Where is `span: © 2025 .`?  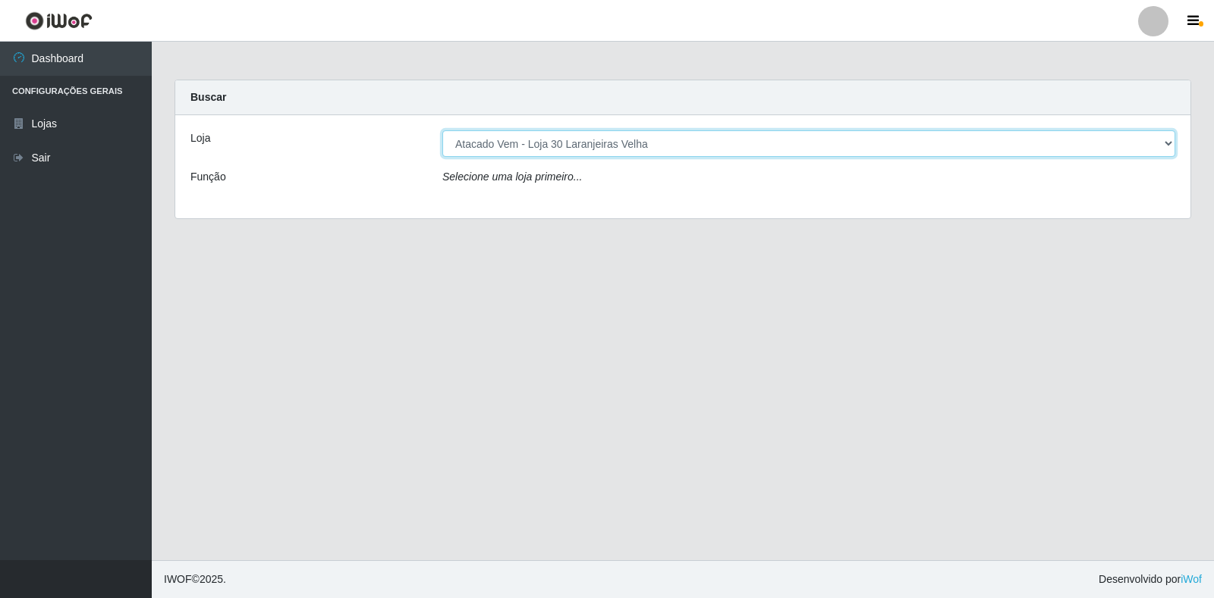 span: © 2025 . is located at coordinates (195, 579).